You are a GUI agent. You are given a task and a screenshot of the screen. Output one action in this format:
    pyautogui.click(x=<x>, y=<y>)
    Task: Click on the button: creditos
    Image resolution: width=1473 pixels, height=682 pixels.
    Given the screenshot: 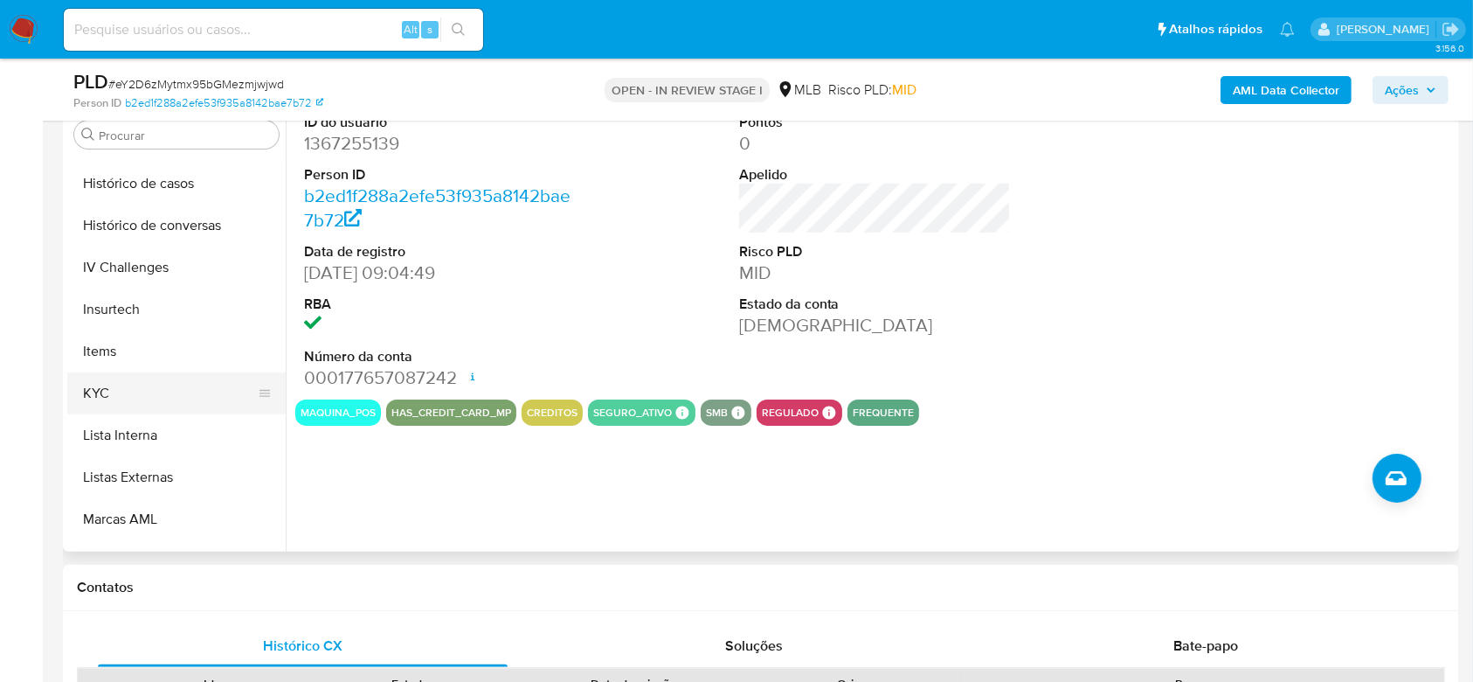 What is the action you would take?
    pyautogui.click(x=552, y=412)
    